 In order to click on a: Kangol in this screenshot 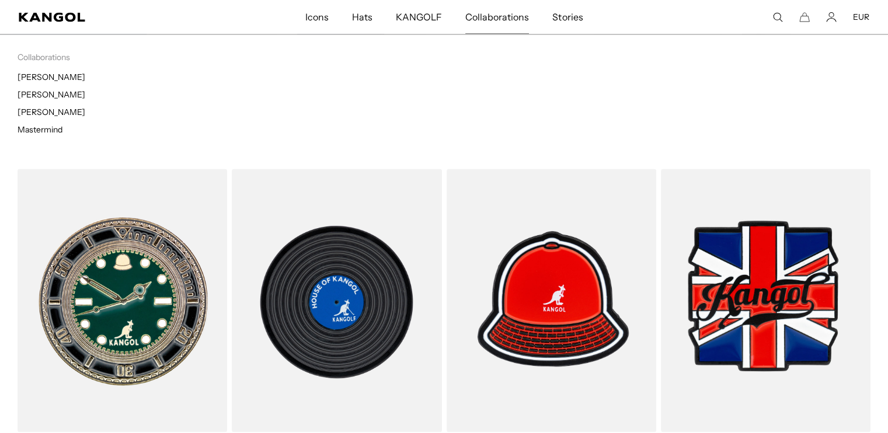, I will do `click(110, 17)`.